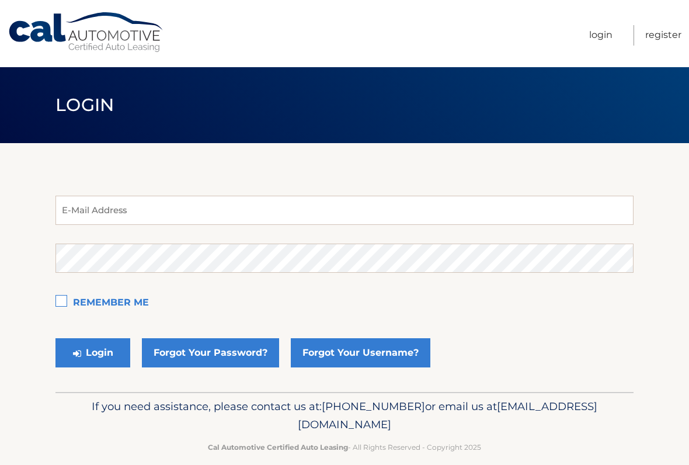 This screenshot has height=465, width=689. Describe the element at coordinates (85, 105) in the screenshot. I see `span: Login` at that location.